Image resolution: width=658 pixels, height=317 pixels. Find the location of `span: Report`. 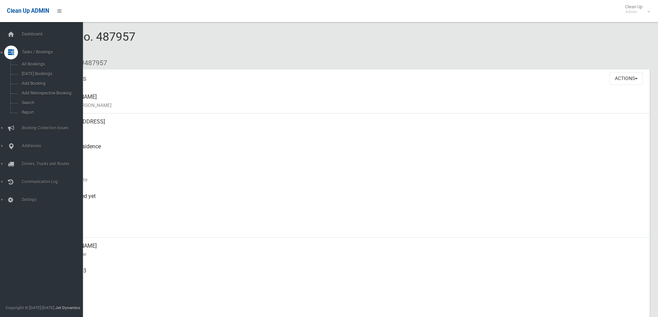

span: Report is located at coordinates (51, 113).